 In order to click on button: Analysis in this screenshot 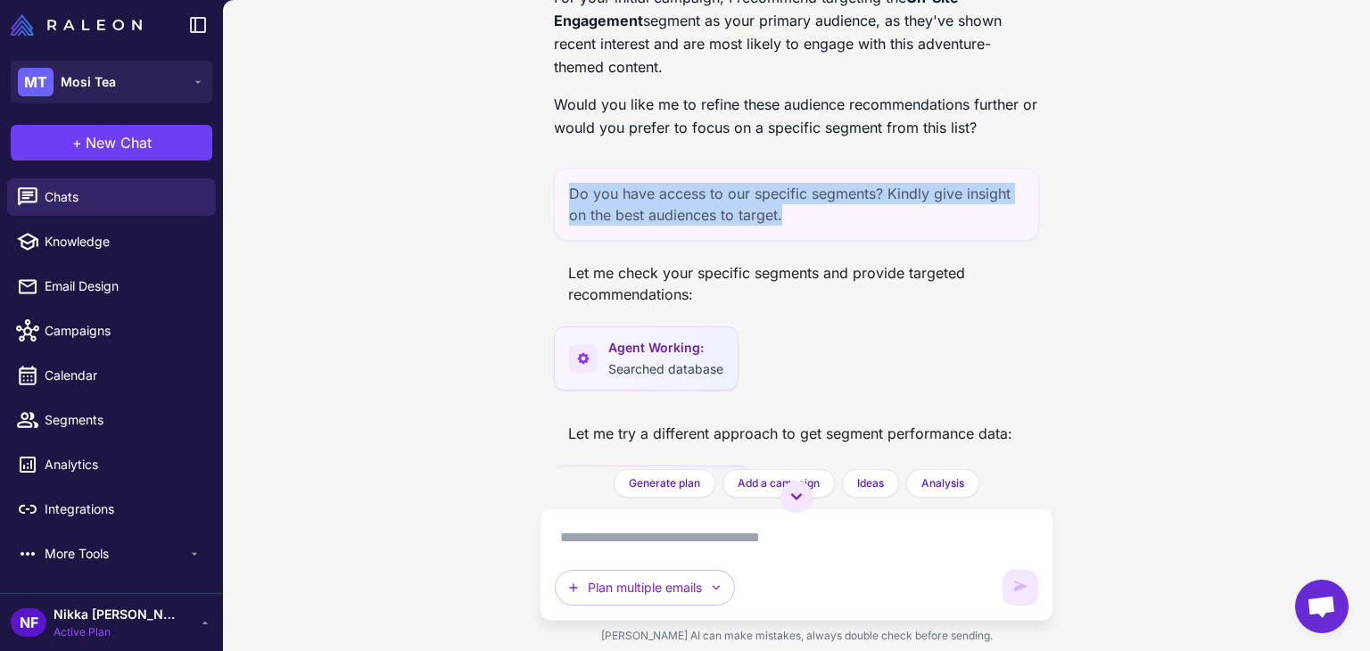, I will do `click(943, 483)`.